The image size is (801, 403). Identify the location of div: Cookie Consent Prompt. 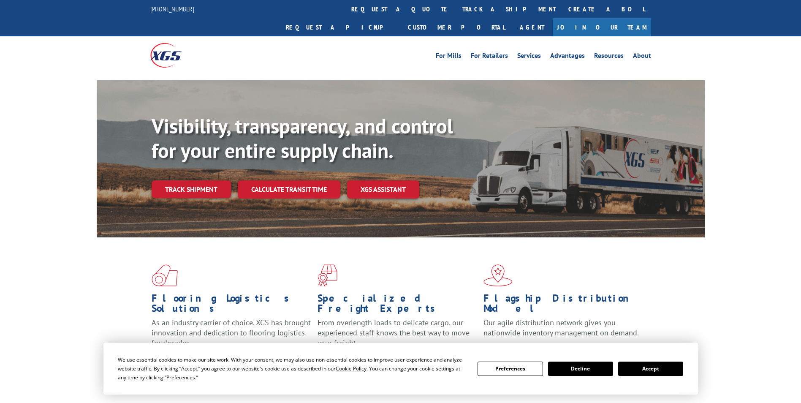
(401, 368).